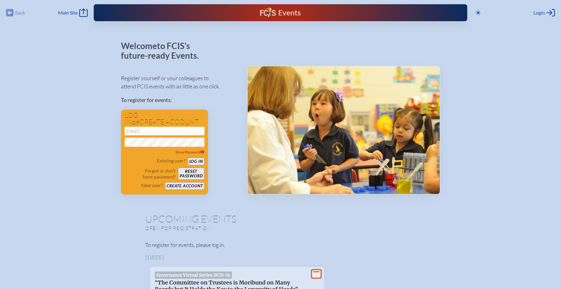 The height and width of the screenshot is (289, 561). I want to click on p: To register for events:, so click(179, 100).